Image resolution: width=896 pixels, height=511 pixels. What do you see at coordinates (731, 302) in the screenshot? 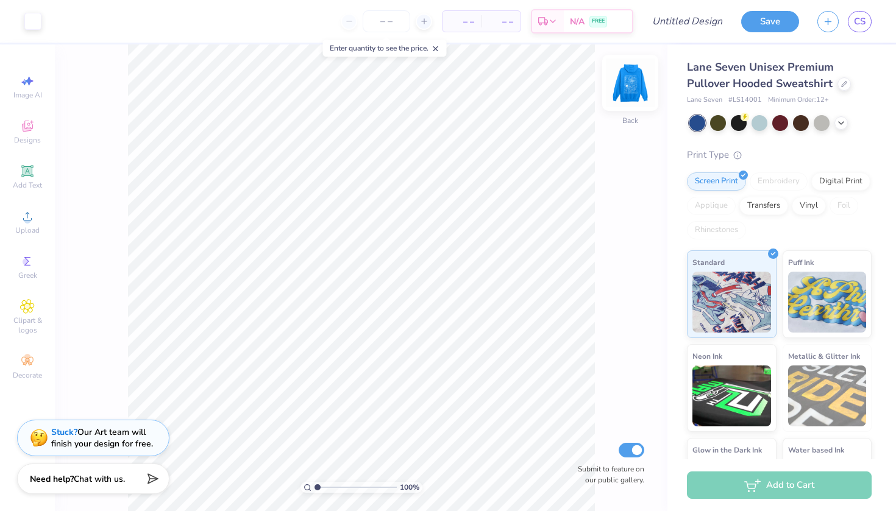
I see `img: Standard` at bounding box center [731, 302].